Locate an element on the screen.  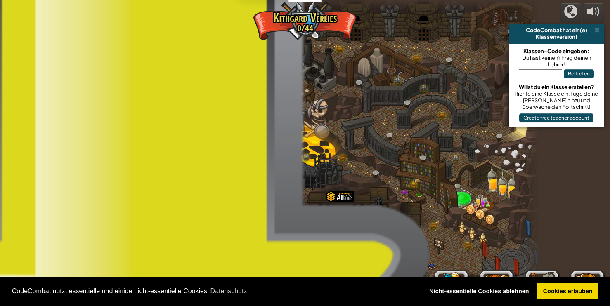
a: deny cookies is located at coordinates (478, 292).